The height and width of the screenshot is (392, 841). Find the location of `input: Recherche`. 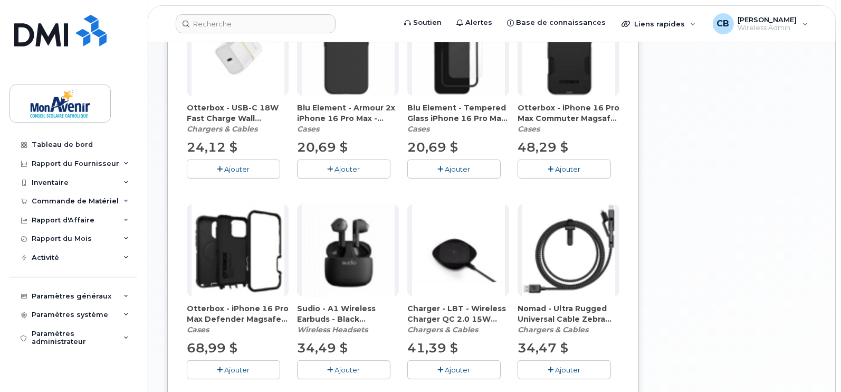

input: Recherche is located at coordinates (255, 24).